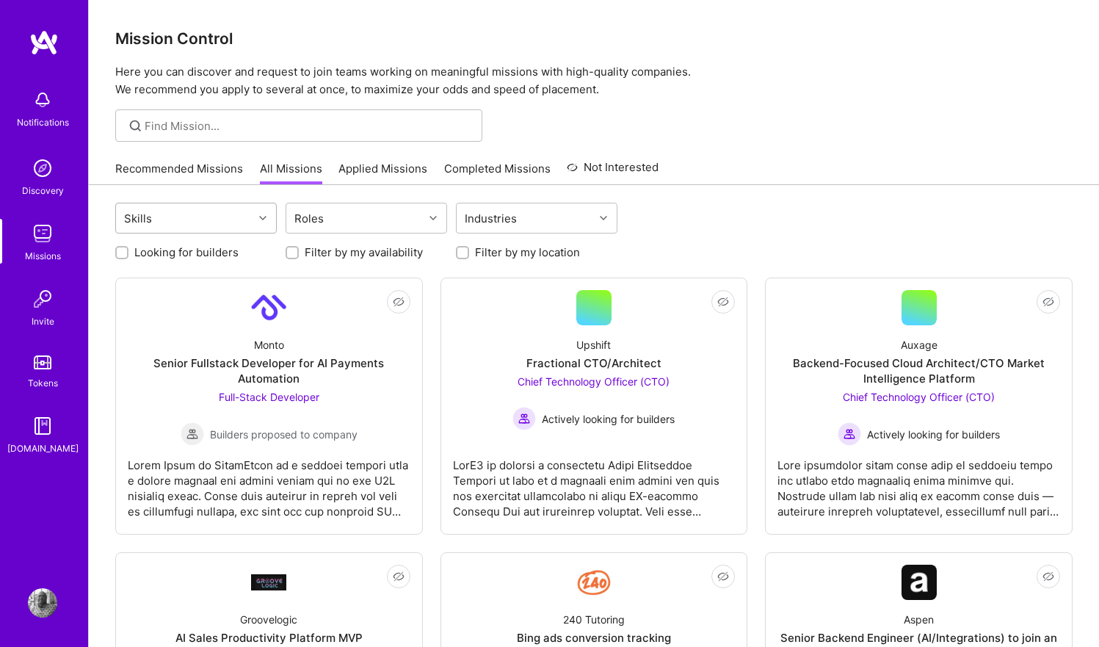 The width and height of the screenshot is (1099, 647). I want to click on i: icon SearchGrey, so click(135, 125).